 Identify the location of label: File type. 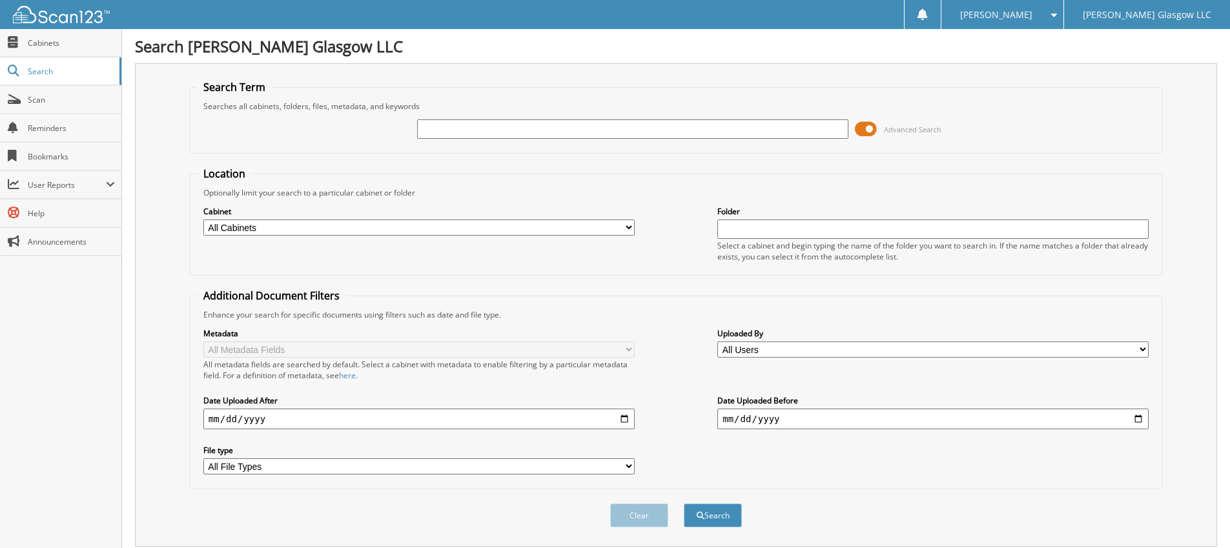
(419, 450).